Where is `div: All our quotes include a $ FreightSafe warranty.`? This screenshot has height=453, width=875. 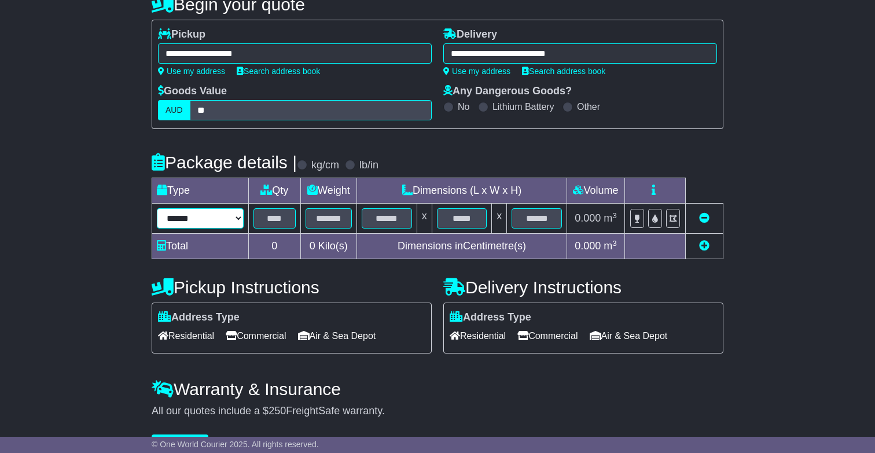
div: All our quotes include a $ FreightSafe warranty. is located at coordinates (438, 411).